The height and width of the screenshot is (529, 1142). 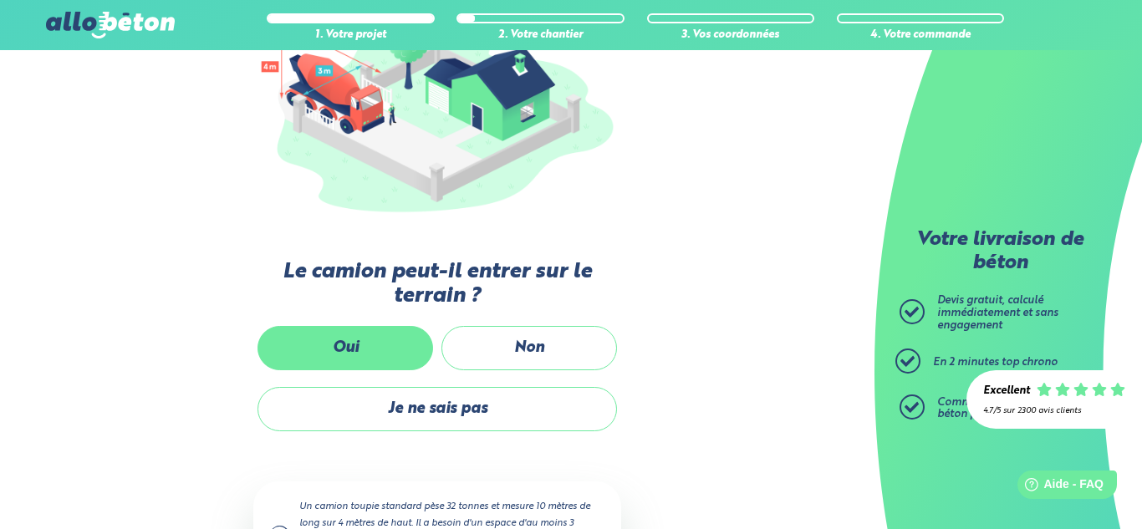 What do you see at coordinates (998, 313) in the screenshot?
I see `span: Devis gratuit, calculé immédiatement et sans engagement` at bounding box center [998, 313].